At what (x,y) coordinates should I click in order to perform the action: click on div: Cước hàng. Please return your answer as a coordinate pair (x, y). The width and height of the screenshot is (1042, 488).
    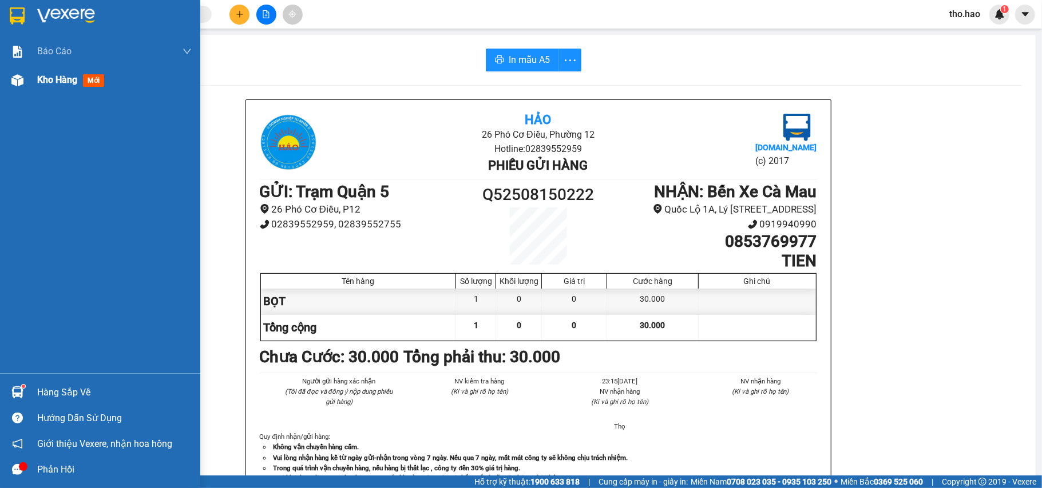
    Looking at the image, I should click on (652, 281).